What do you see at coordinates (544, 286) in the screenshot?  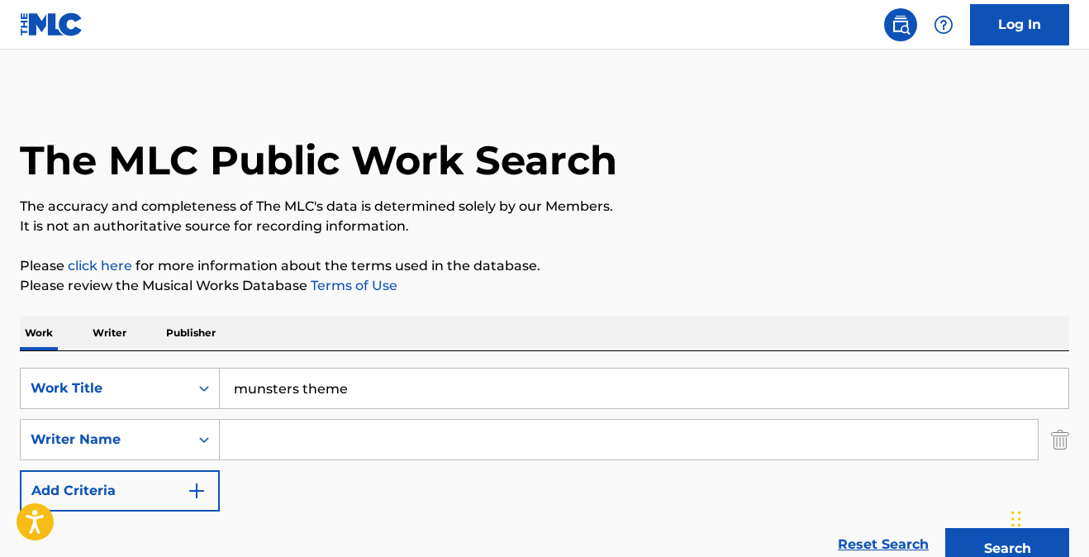 I see `p: Please review the Musical Works Database` at bounding box center [544, 286].